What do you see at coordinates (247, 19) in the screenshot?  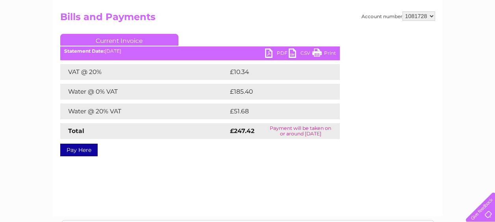 I see `h2: Bills and Payments` at bounding box center [247, 19].